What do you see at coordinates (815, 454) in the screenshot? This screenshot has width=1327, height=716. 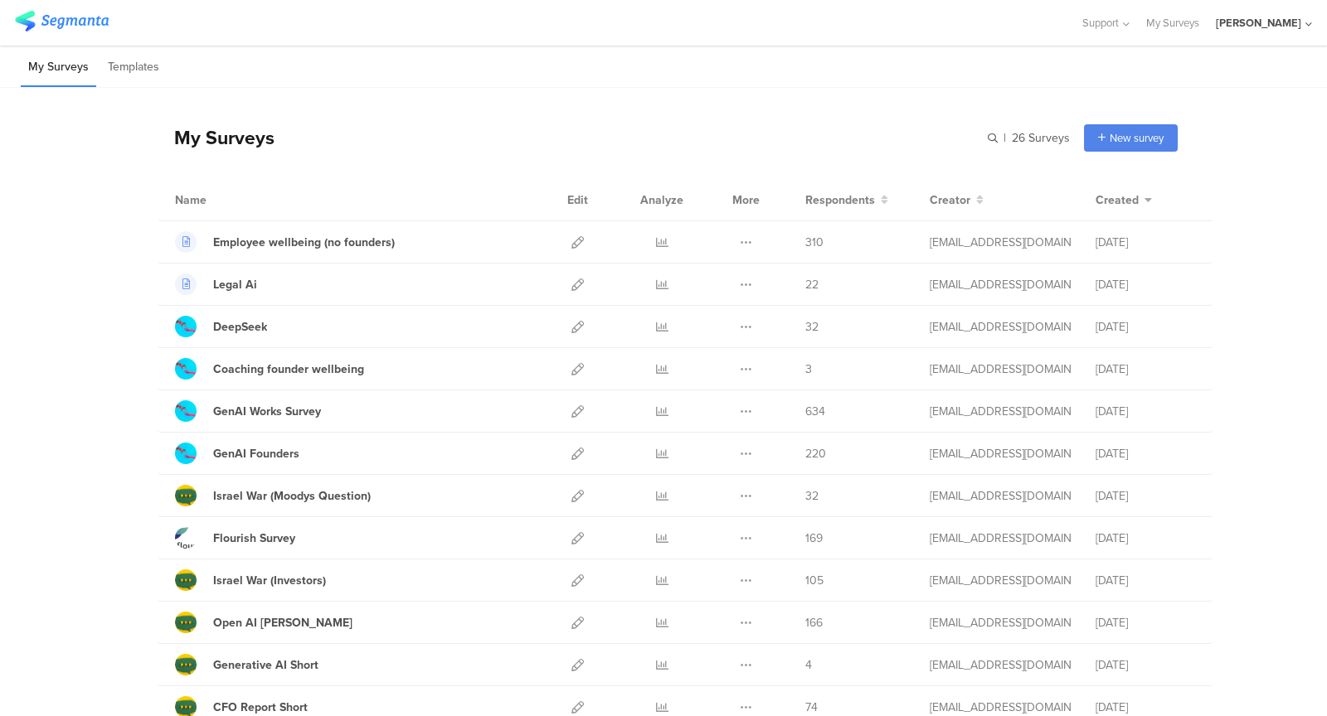 I see `span: 220` at bounding box center [815, 454].